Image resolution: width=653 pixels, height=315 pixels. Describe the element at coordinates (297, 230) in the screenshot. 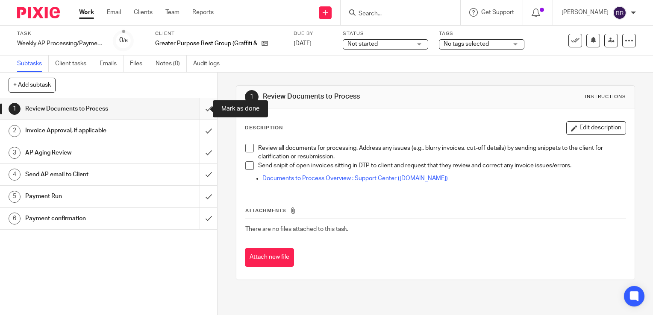

I see `span: There are no files attached to this task.` at that location.